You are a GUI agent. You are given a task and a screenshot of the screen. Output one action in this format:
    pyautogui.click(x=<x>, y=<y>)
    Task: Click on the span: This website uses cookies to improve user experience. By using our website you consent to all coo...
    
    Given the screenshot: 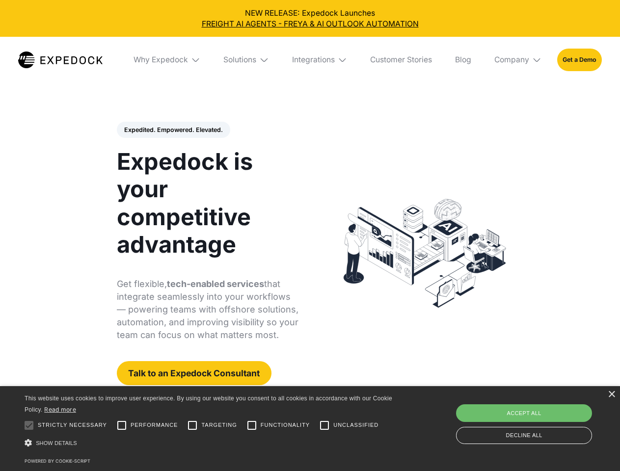 What is the action you would take?
    pyautogui.click(x=208, y=404)
    